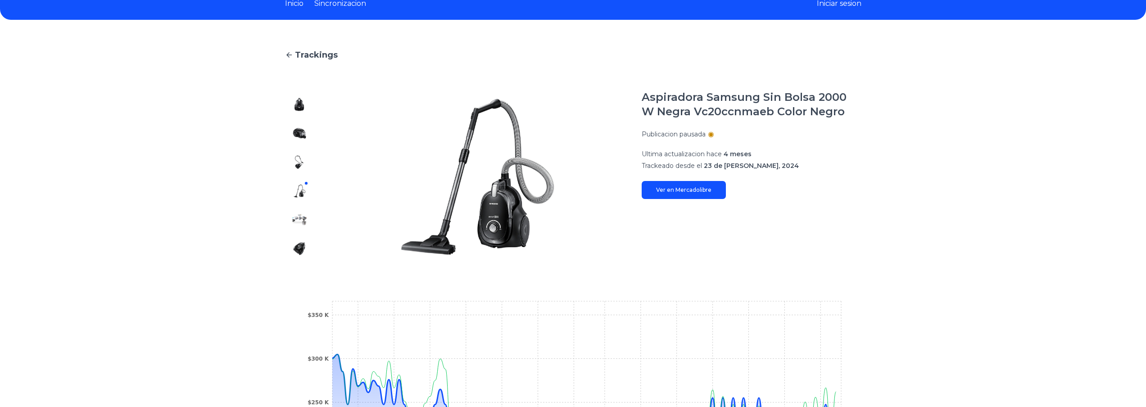 This screenshot has width=1146, height=407. I want to click on span: Trackings, so click(316, 55).